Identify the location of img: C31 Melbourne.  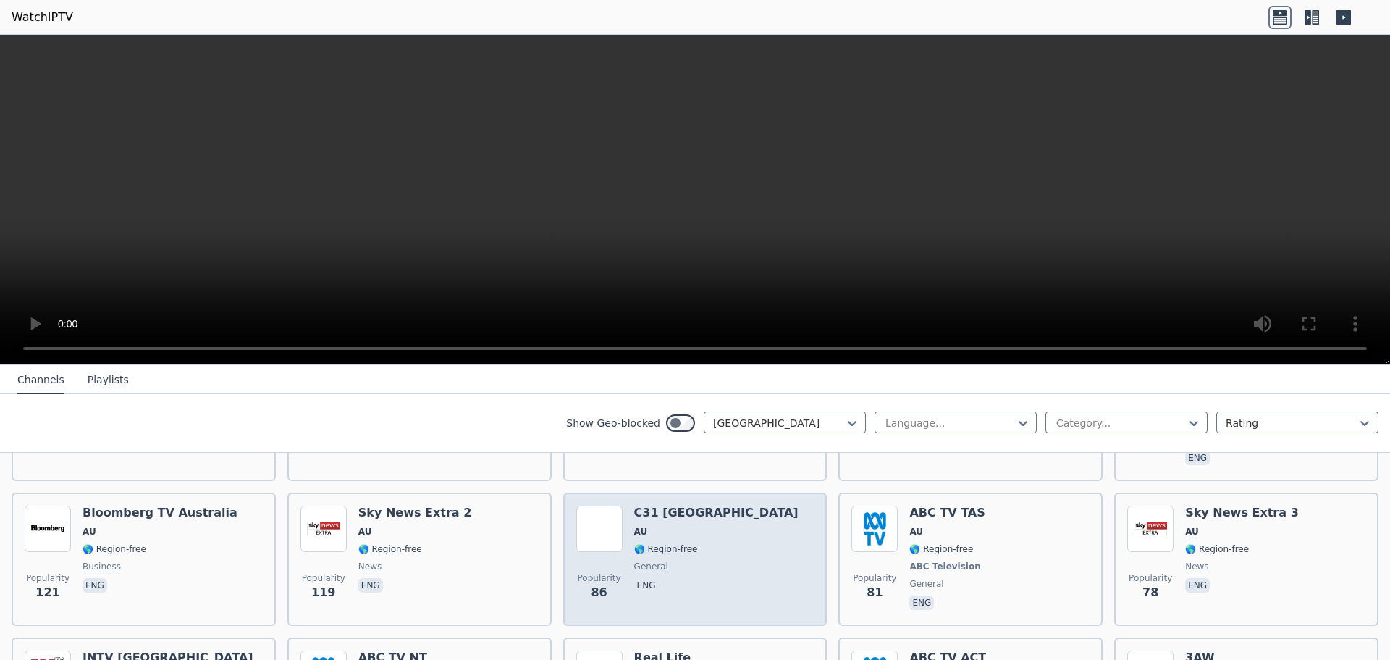
(600, 529).